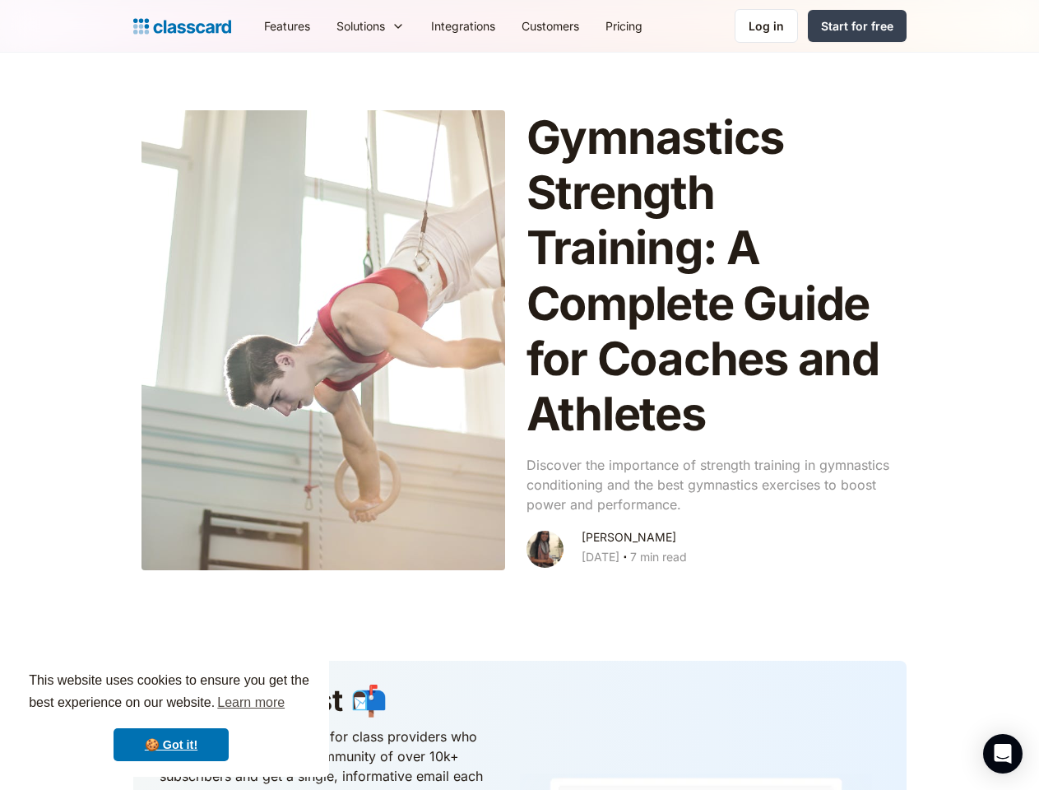 The width and height of the screenshot is (1039, 790). I want to click on a: dismiss cookie message, so click(171, 745).